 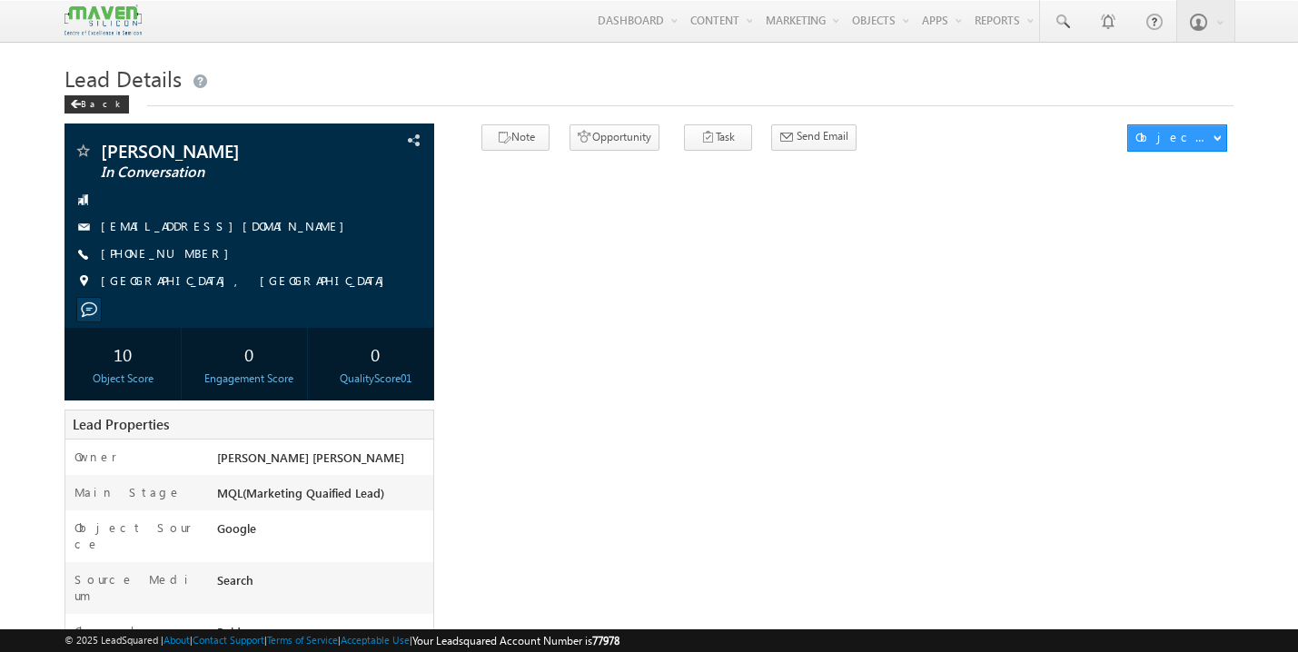 What do you see at coordinates (302, 639) in the screenshot?
I see `a: Terms of Service` at bounding box center [302, 639].